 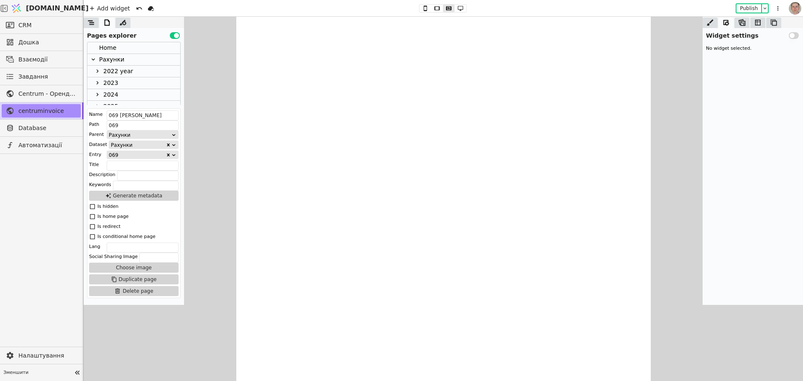 I want to click on div: Keywords, so click(x=100, y=185).